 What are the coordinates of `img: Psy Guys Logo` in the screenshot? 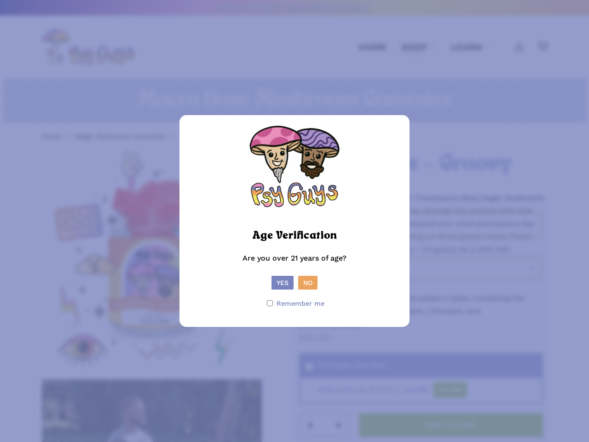 It's located at (294, 170).